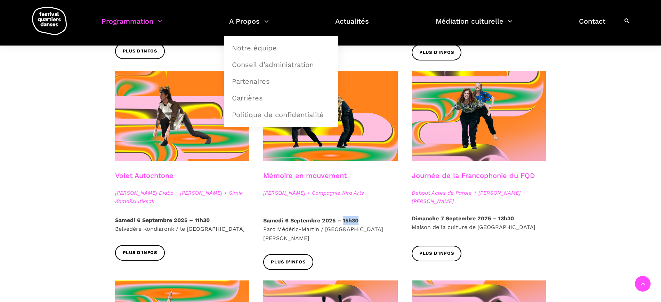 The image size is (661, 302). What do you see at coordinates (311, 220) in the screenshot?
I see `strong: Samedi 6 Septembre 2025 – 15h30` at bounding box center [311, 220].